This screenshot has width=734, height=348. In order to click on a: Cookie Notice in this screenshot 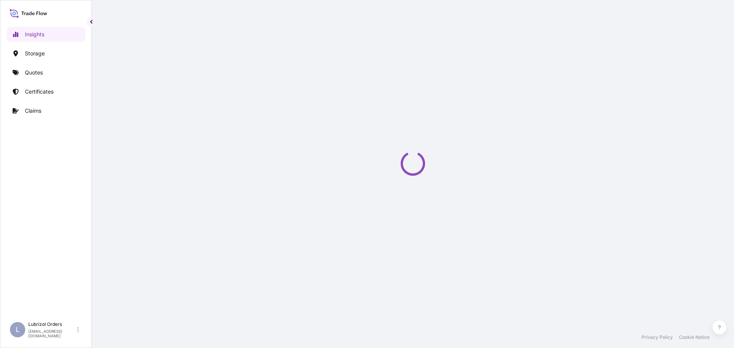, I will do `click(694, 338)`.